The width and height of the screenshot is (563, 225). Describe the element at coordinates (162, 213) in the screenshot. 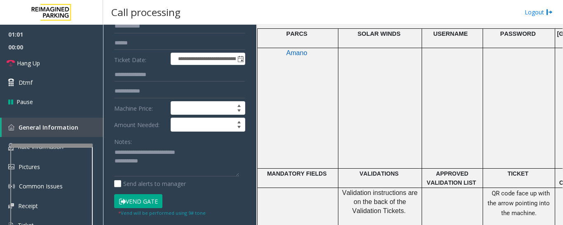

I see `small: Vend will be performed using 9# tone` at that location.